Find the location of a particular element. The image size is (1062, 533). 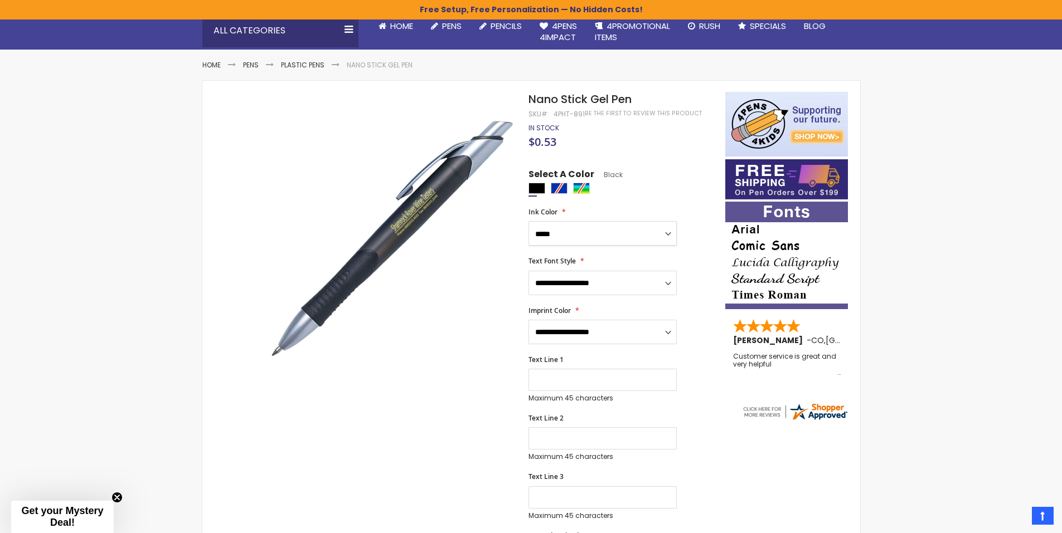

span: Rush is located at coordinates (709, 26).